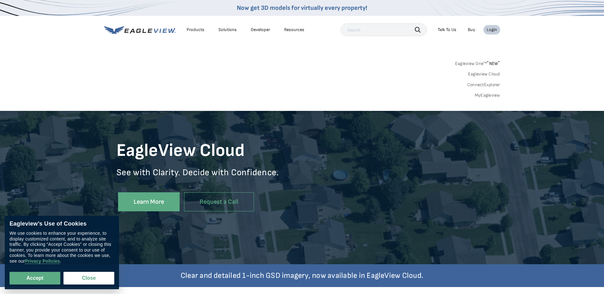 Image resolution: width=604 pixels, height=294 pixels. Describe the element at coordinates (260, 30) in the screenshot. I see `a: Developer` at that location.